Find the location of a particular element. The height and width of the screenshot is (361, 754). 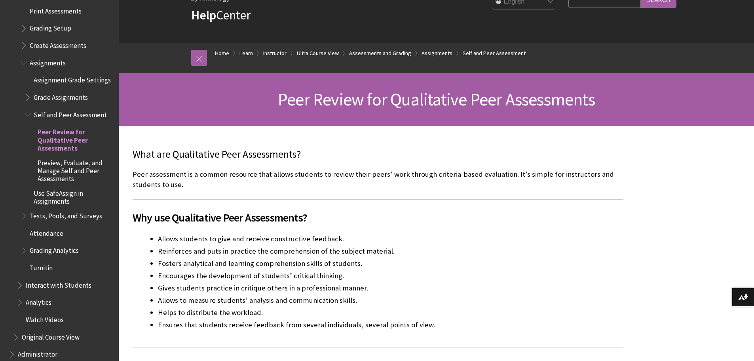

li: Encourages the development of students’ critical thinking. is located at coordinates (391, 276).